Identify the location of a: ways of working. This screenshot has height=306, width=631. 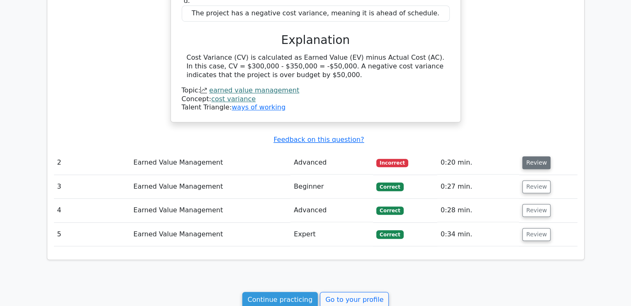
(259, 107).